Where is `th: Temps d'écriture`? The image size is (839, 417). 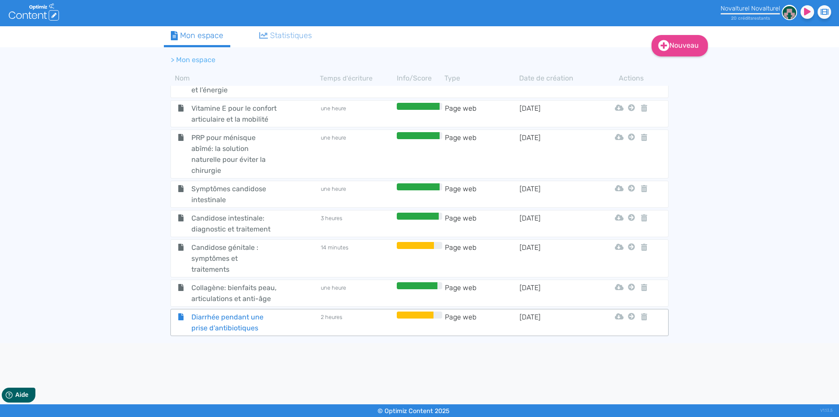
th: Temps d'écriture is located at coordinates (357, 78).